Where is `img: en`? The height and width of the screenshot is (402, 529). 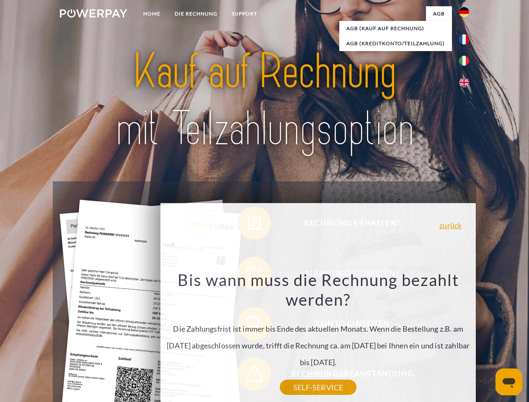
img: en is located at coordinates (464, 83).